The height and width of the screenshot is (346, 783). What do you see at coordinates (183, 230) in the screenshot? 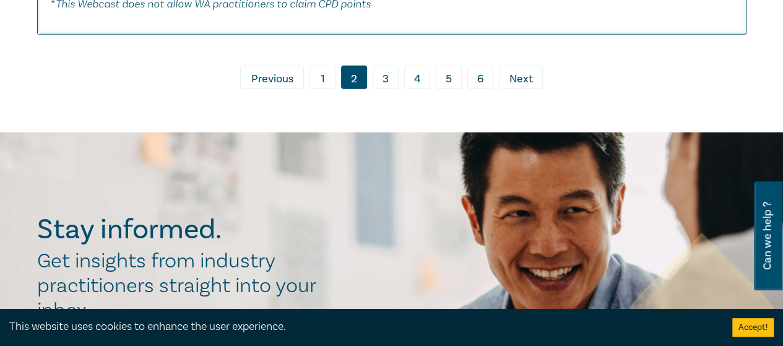
I see `h2: Stay informed.` at bounding box center [183, 230].